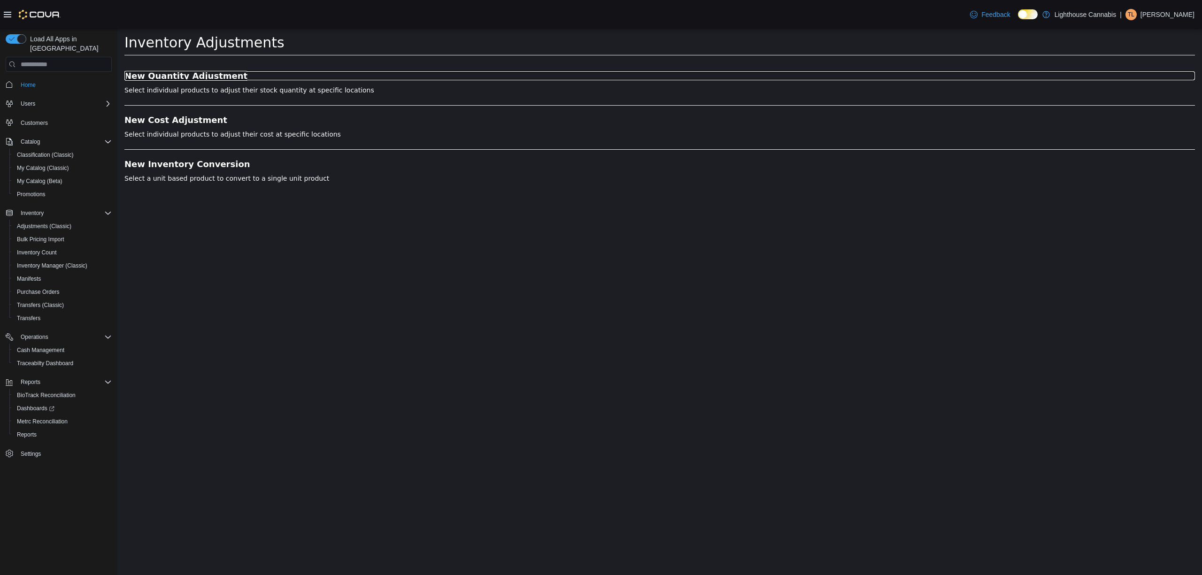  I want to click on span: My Catalog (Classic), so click(43, 168).